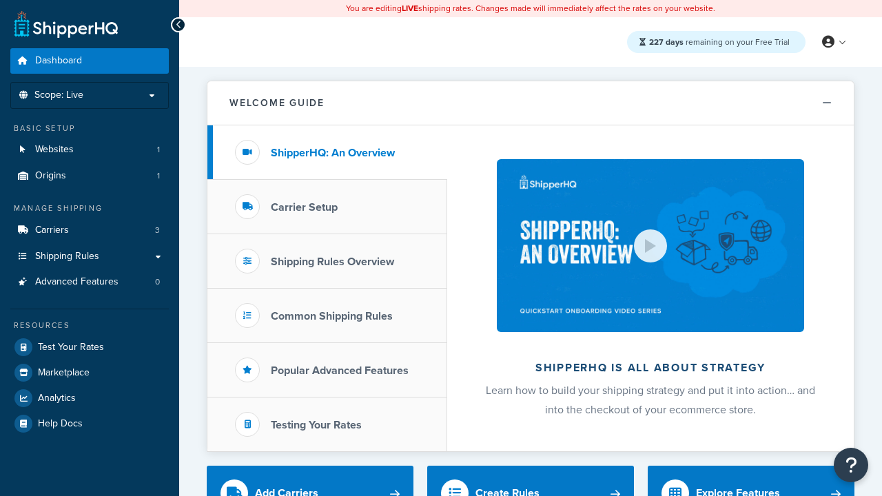  What do you see at coordinates (410, 8) in the screenshot?
I see `b: LIVE` at bounding box center [410, 8].